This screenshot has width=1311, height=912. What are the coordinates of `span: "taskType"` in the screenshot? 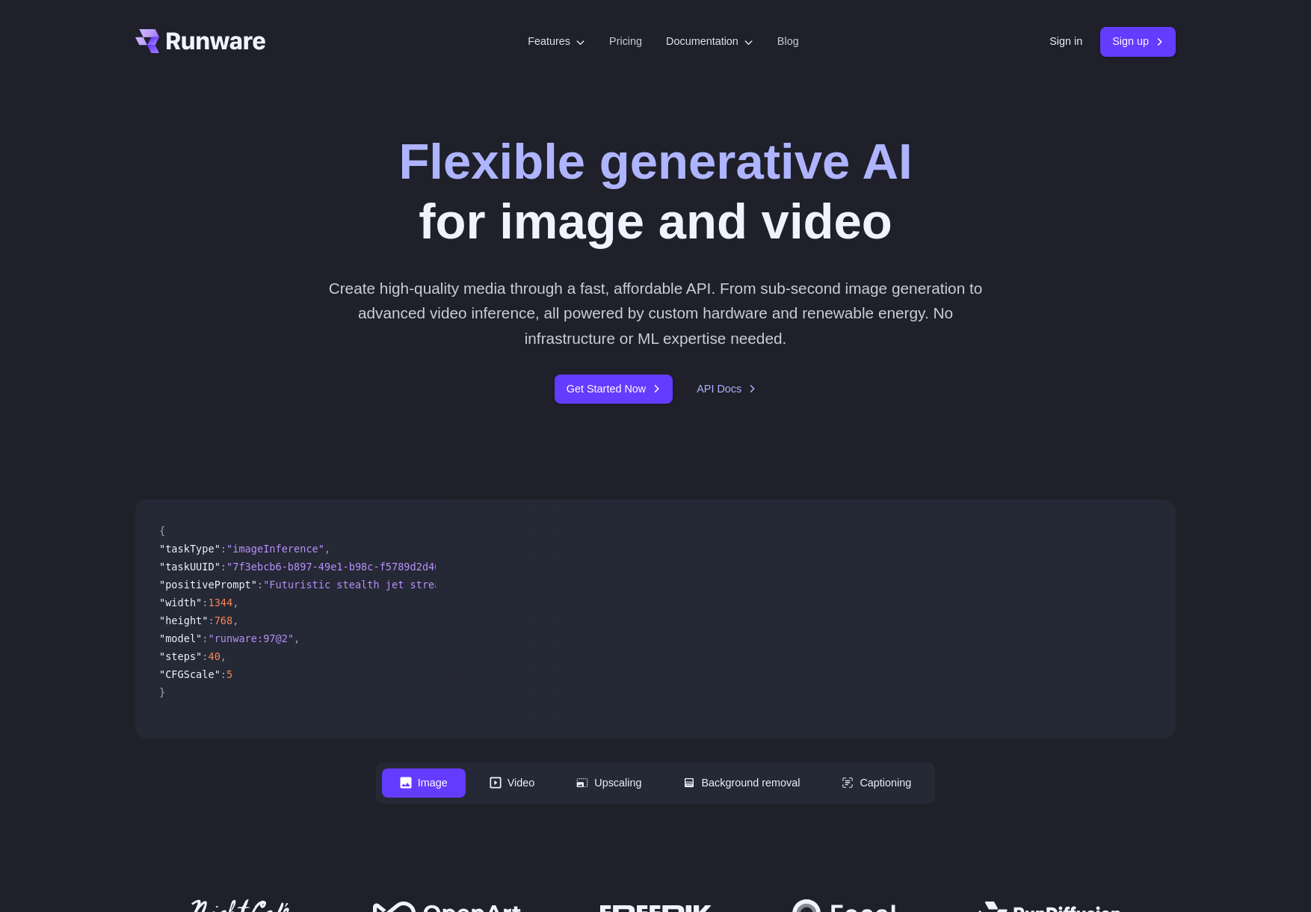 It's located at (190, 549).